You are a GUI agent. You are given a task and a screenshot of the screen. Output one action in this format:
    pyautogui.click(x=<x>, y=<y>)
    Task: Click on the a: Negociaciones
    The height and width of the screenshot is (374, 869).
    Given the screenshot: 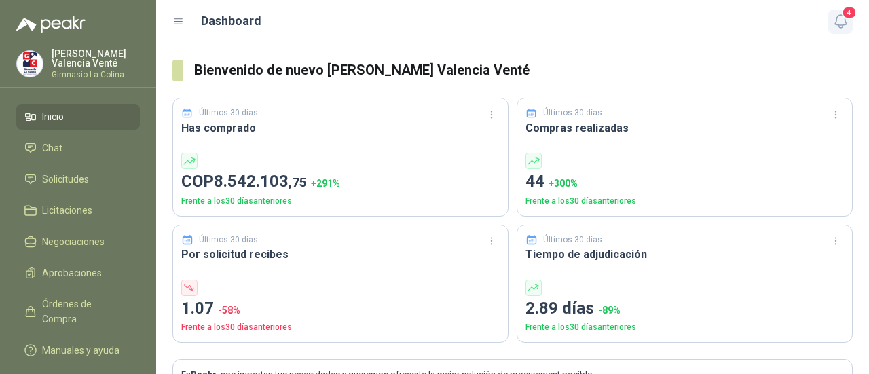 What is the action you would take?
    pyautogui.click(x=78, y=242)
    